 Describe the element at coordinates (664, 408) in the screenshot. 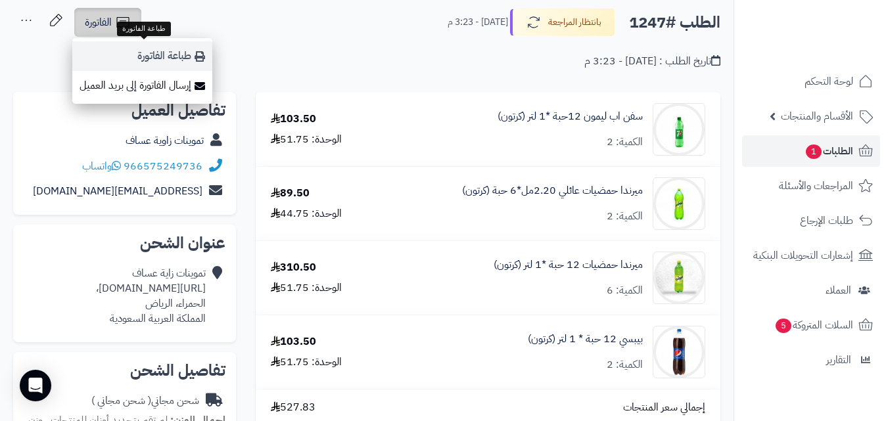

I see `span: إجمالي سعر المنتجات` at that location.